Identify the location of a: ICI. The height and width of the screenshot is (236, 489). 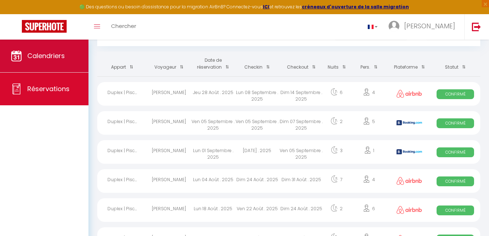
(266, 7).